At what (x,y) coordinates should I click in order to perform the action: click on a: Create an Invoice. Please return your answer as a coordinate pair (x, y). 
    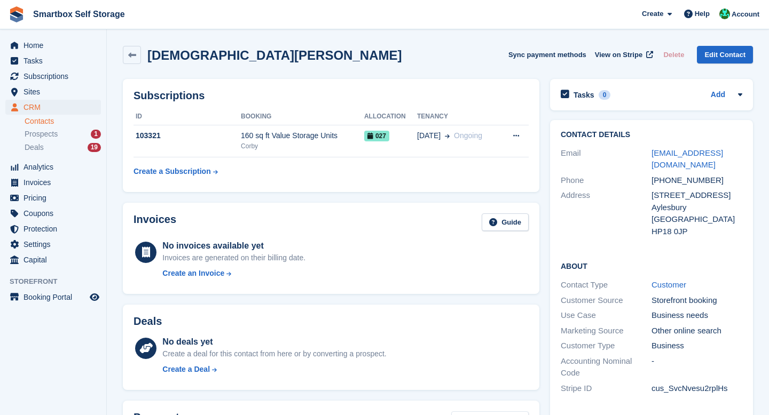
    Looking at the image, I should click on (234, 273).